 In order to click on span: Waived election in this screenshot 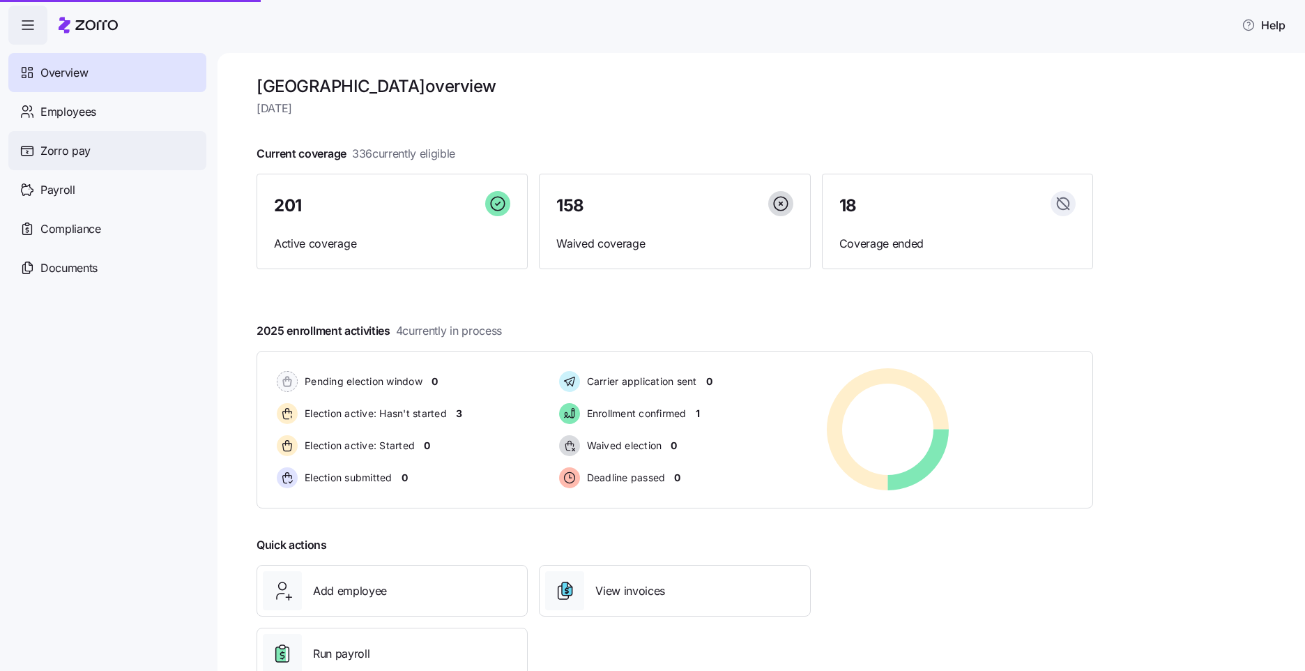, I will do `click(622, 445)`.